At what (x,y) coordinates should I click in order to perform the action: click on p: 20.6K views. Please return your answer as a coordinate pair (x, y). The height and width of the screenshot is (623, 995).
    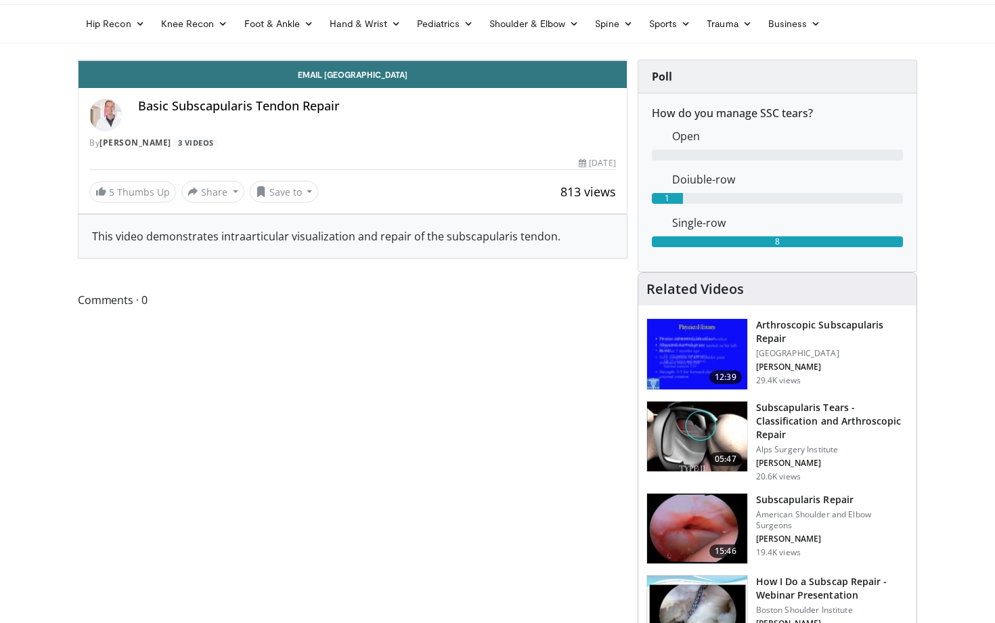
    Looking at the image, I should click on (779, 477).